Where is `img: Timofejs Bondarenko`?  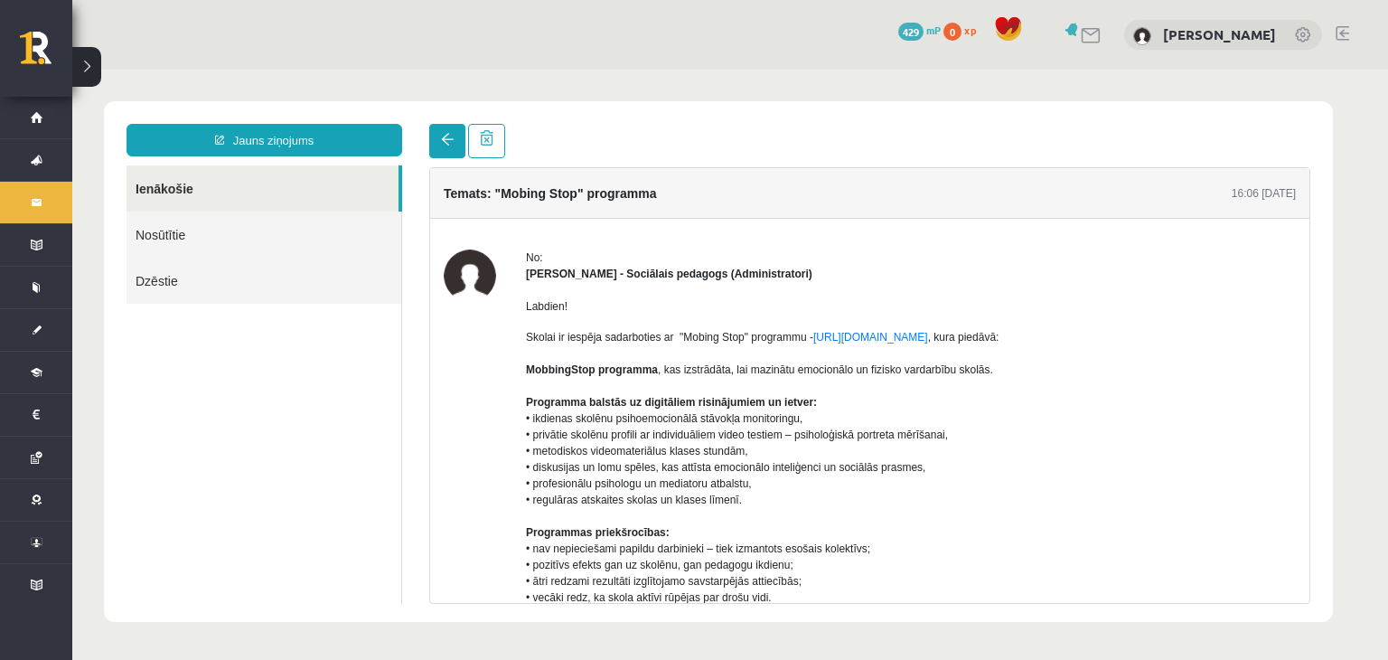
img: Timofejs Bondarenko is located at coordinates (1142, 36).